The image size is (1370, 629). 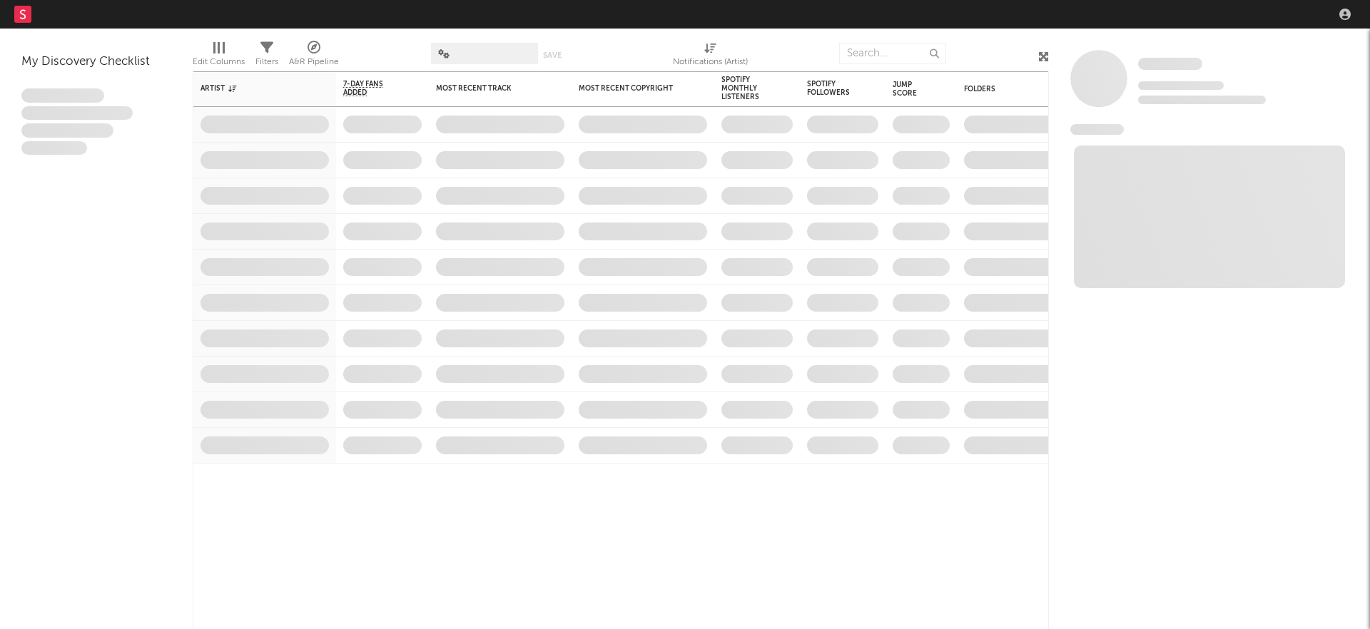 I want to click on span: 0 fans last week, so click(x=1202, y=100).